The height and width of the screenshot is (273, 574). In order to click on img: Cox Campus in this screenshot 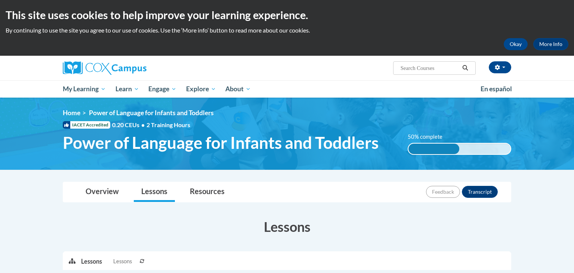, I will do `click(105, 68)`.